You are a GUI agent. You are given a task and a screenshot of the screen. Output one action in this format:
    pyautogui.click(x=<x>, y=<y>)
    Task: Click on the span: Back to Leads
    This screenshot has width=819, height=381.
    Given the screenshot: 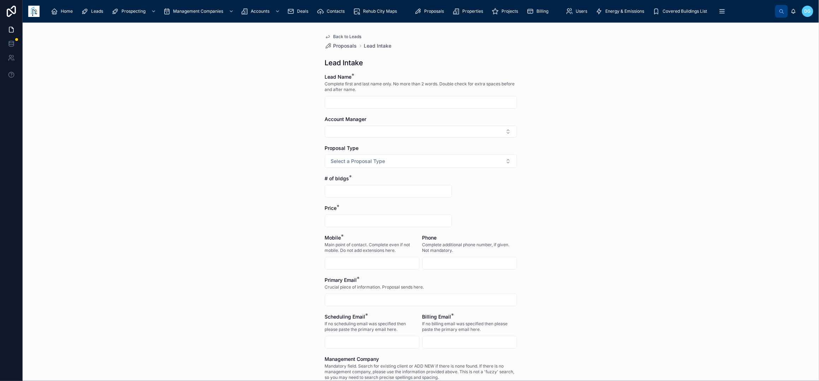 What is the action you would take?
    pyautogui.click(x=347, y=37)
    